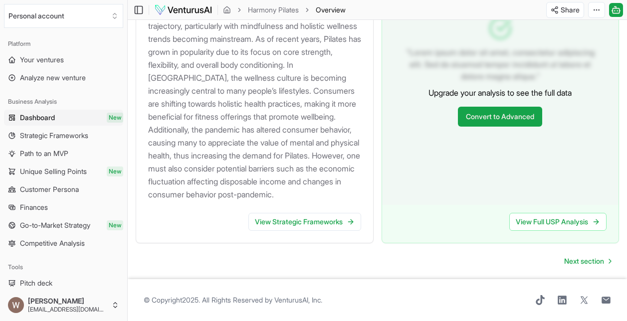 This screenshot has height=321, width=627. I want to click on p: The fitness industry is experiencing a robust growth trajectory, particularly with mindfulness an..., so click(256, 104).